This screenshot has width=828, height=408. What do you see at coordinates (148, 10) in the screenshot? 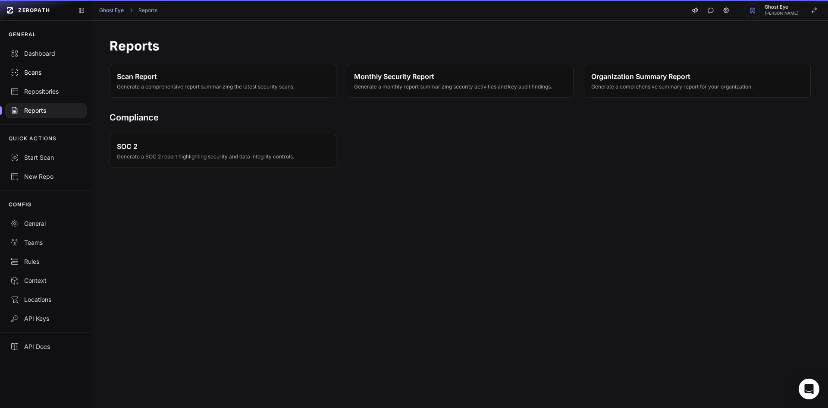
I see `a: Reports` at bounding box center [148, 10].